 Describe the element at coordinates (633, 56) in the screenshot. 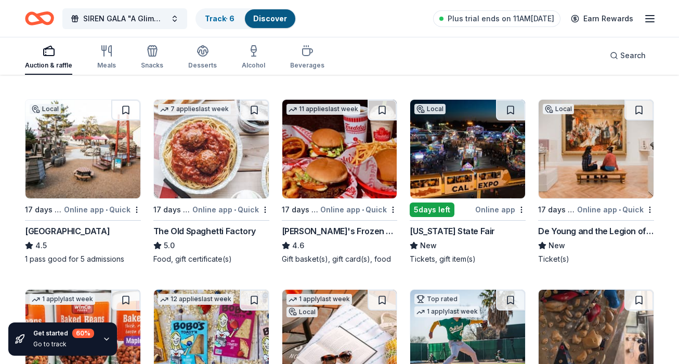

I see `span: Search` at that location.